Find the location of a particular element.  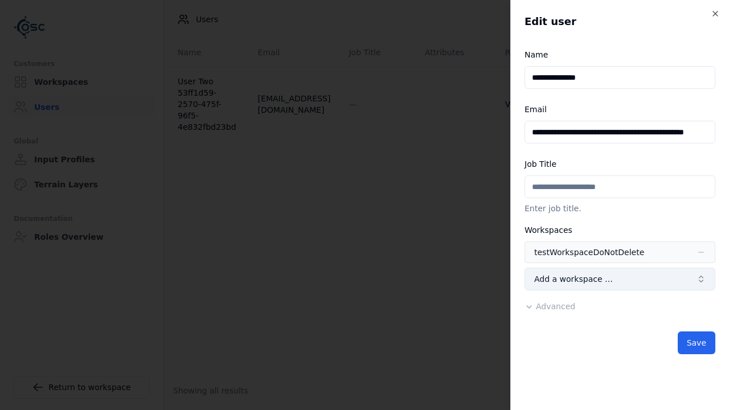

div: testWorkspaceDoNotDelete is located at coordinates (589, 252).